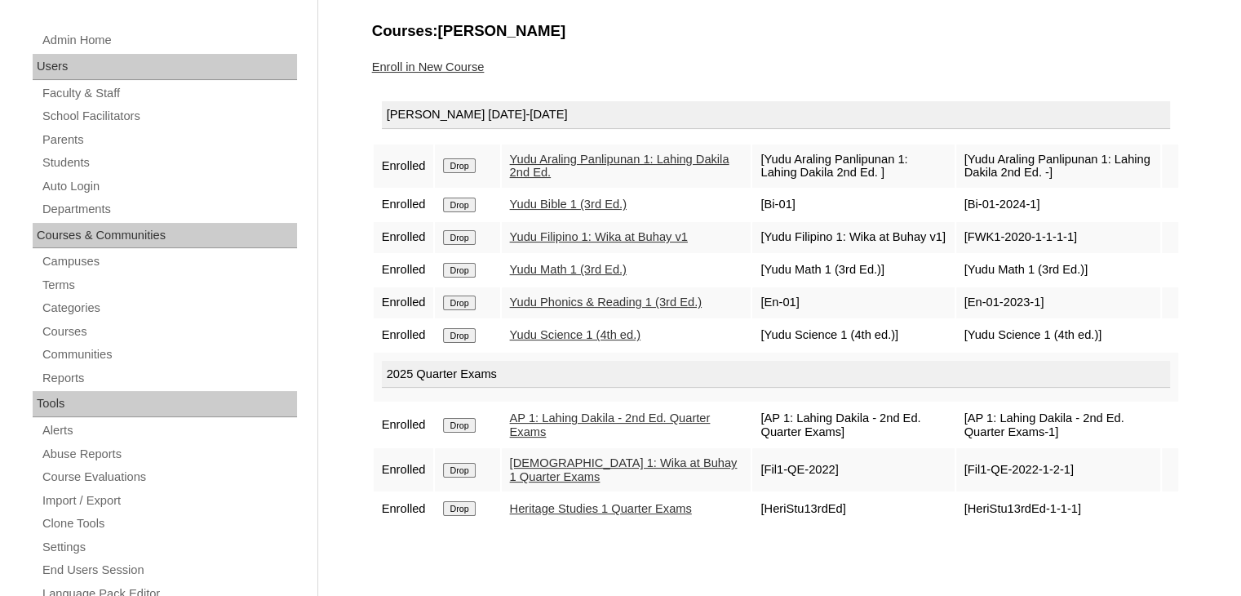  Describe the element at coordinates (169, 523) in the screenshot. I see `a: Clone Tools` at that location.